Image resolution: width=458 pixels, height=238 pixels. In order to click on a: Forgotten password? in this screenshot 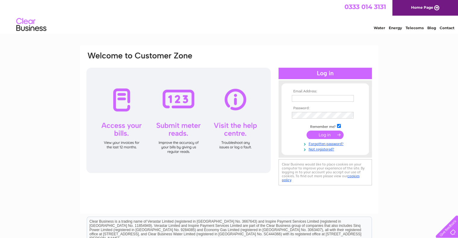, I will do `click(326, 143)`.